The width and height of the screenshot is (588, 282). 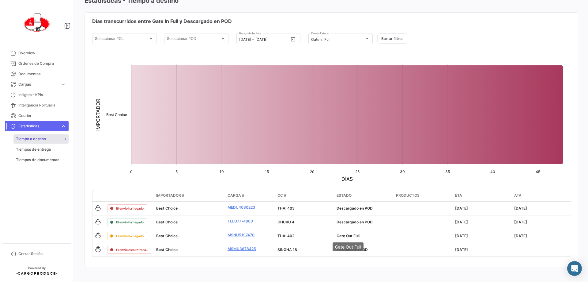 I want to click on text: 20, so click(x=312, y=171).